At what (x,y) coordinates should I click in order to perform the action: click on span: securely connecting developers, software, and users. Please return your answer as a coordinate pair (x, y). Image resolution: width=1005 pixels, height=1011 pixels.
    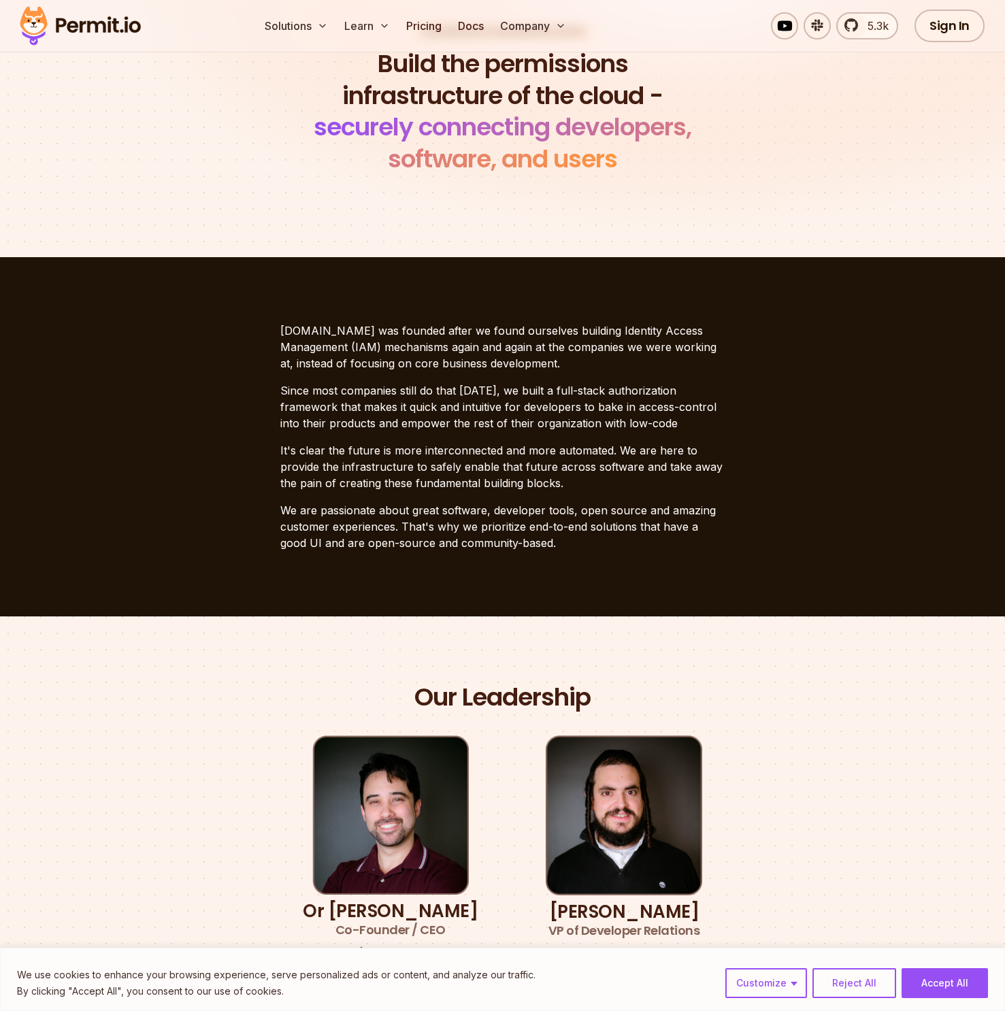
    Looking at the image, I should click on (502, 143).